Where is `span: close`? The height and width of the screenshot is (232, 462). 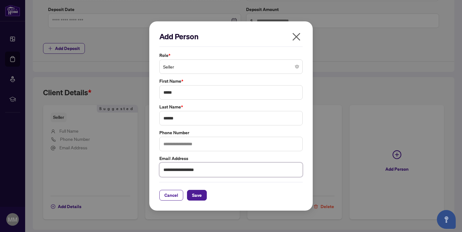 span: close is located at coordinates (297, 37).